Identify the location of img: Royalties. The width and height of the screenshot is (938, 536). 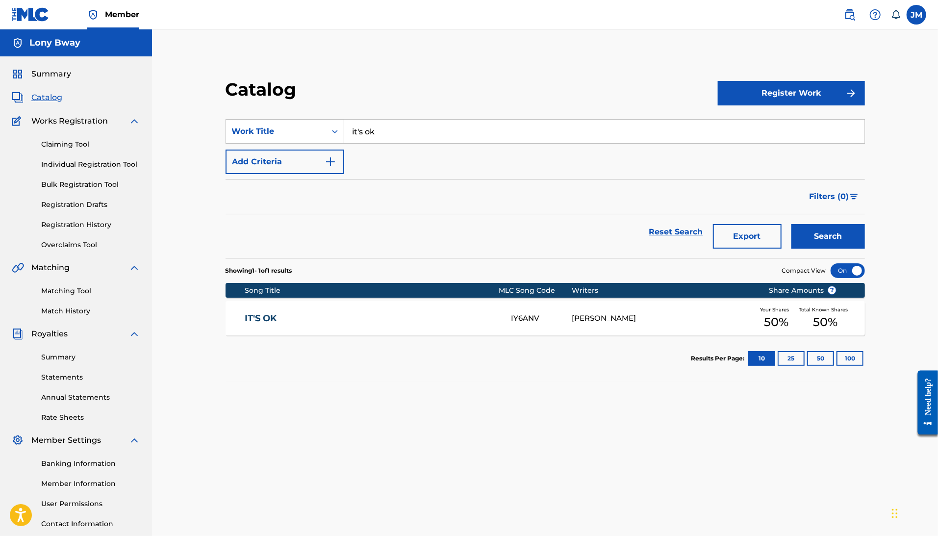
(18, 334).